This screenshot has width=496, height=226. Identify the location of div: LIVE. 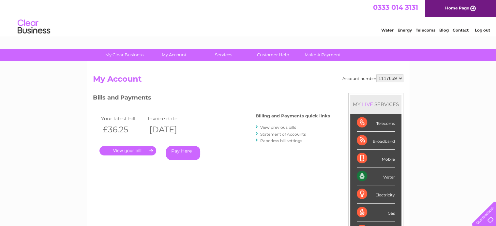
(367, 104).